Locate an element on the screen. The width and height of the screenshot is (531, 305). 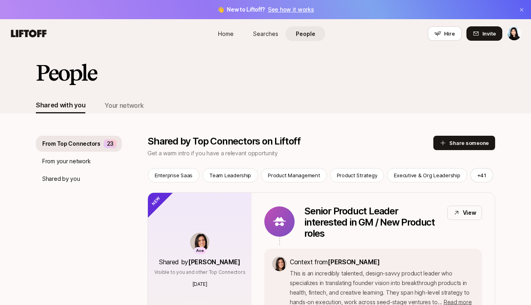
button: Hire is located at coordinates (445, 34).